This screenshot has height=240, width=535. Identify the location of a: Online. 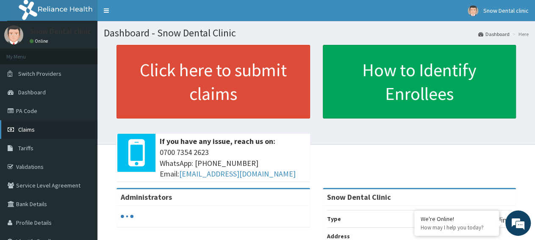
(40, 41).